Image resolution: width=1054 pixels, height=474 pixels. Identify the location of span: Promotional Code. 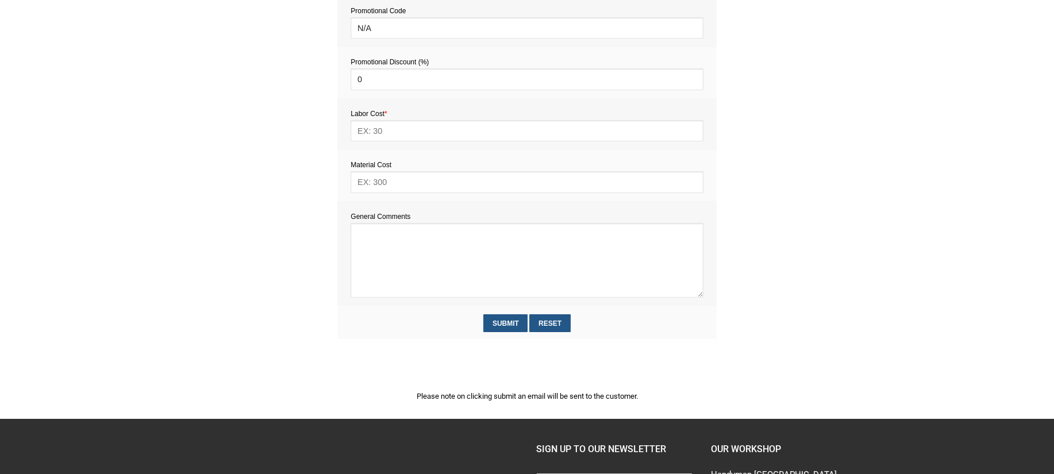
(378, 11).